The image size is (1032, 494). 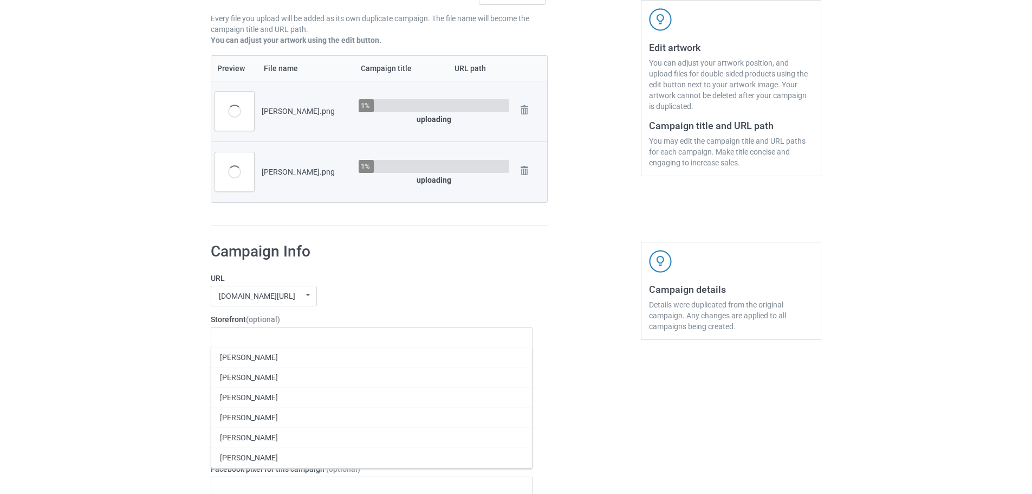 What do you see at coordinates (372, 278) in the screenshot?
I see `label: URL` at bounding box center [372, 278].